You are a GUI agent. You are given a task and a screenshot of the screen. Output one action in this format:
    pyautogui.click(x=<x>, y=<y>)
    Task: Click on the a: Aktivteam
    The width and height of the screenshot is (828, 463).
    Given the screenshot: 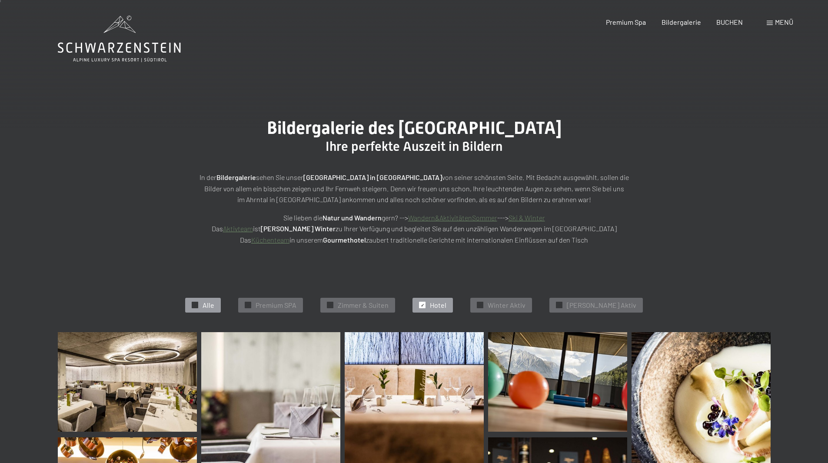 What is the action you would take?
    pyautogui.click(x=238, y=228)
    